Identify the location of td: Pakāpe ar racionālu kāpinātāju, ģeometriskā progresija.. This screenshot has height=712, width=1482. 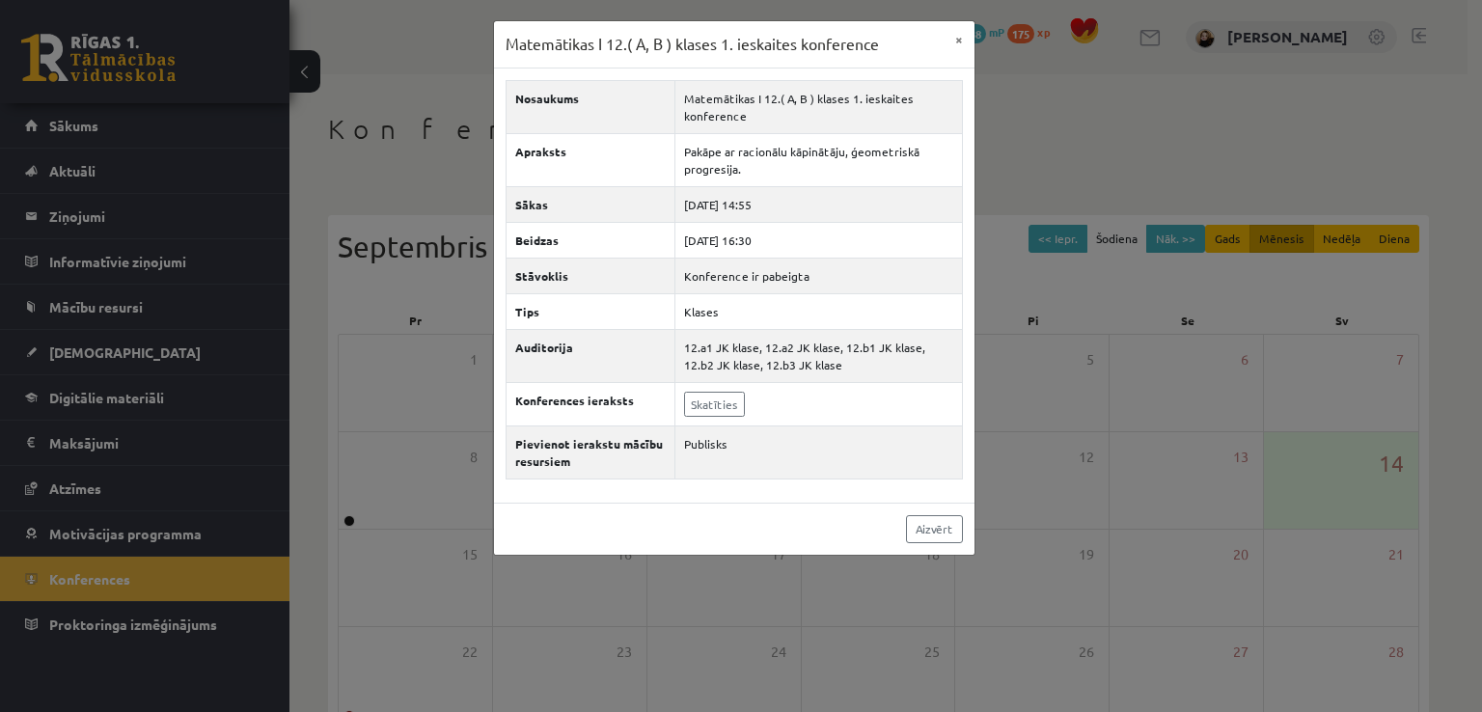
(818, 159).